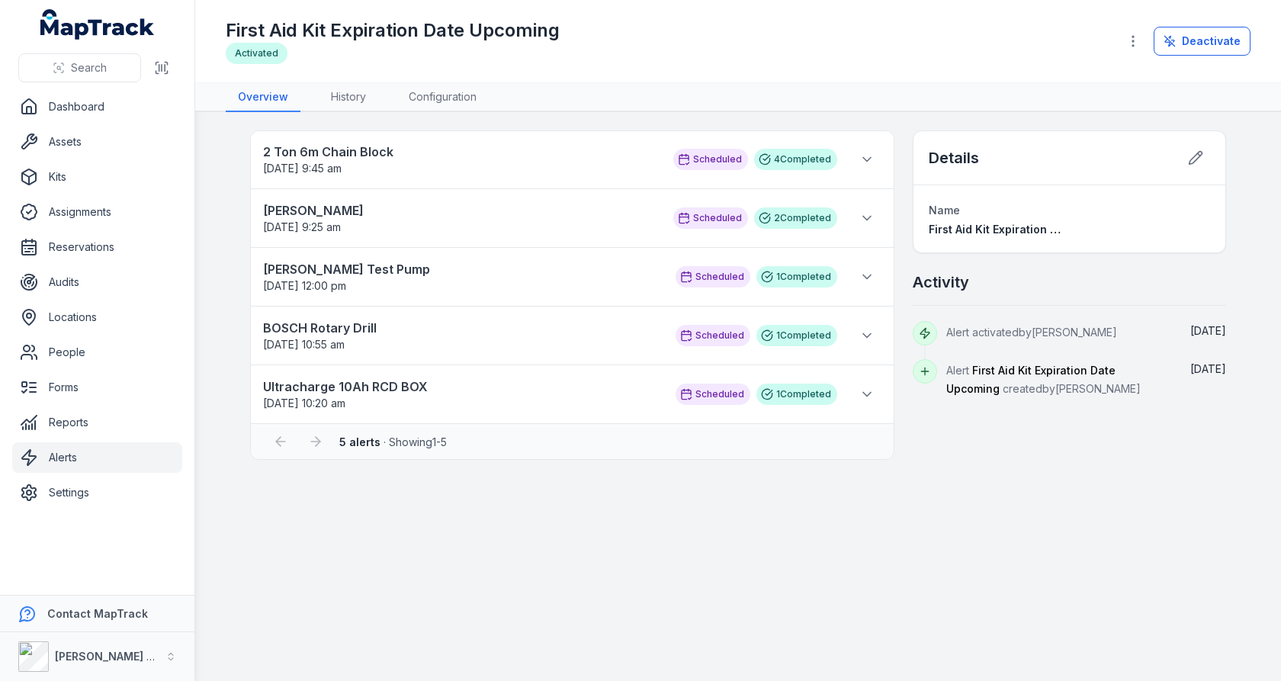  Describe the element at coordinates (97, 493) in the screenshot. I see `a: Settings` at that location.